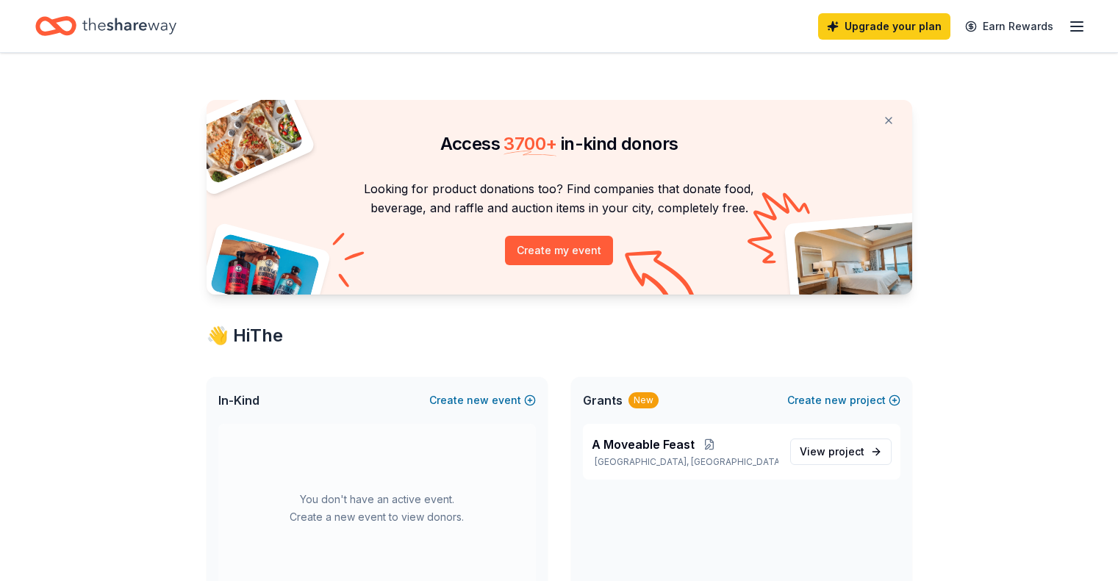  What do you see at coordinates (559, 336) in the screenshot?
I see `div: 👋 Hi The` at bounding box center [559, 336].